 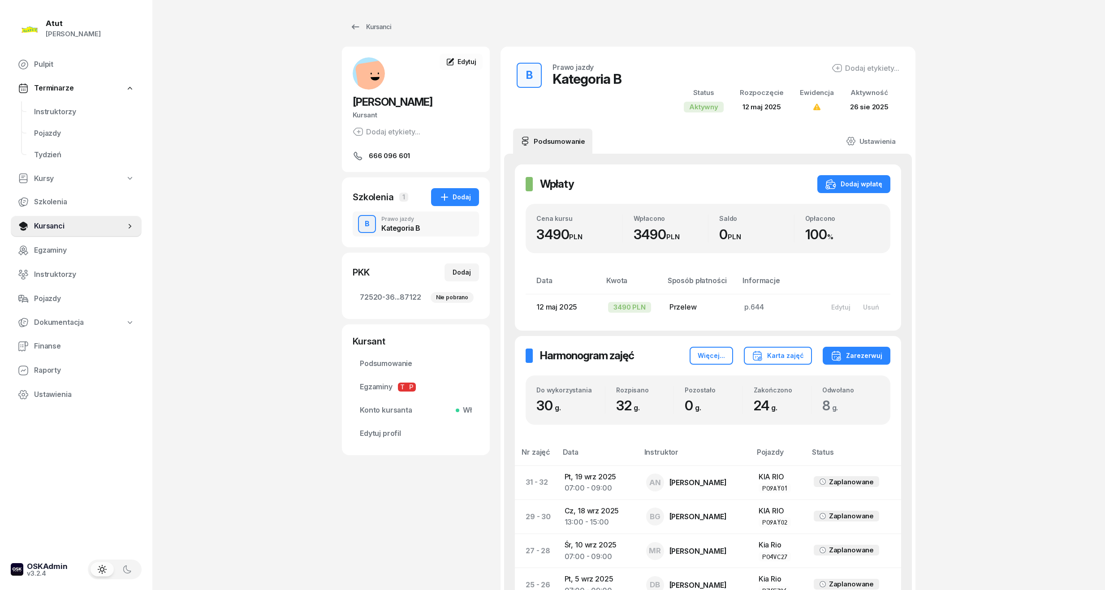 I want to click on th: Sposób płatności, so click(x=700, y=284).